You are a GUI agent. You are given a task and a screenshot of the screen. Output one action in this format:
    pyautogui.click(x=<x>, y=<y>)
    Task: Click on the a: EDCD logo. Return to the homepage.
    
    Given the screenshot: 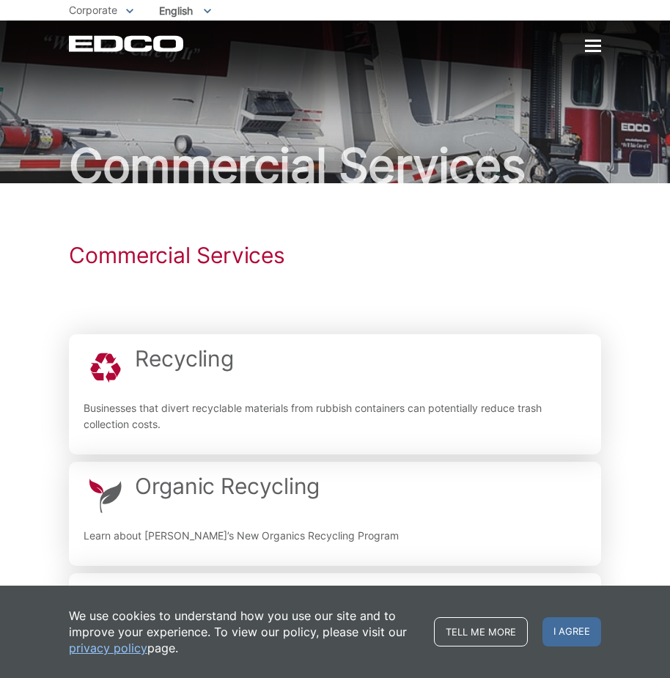 What is the action you would take?
    pyautogui.click(x=127, y=43)
    